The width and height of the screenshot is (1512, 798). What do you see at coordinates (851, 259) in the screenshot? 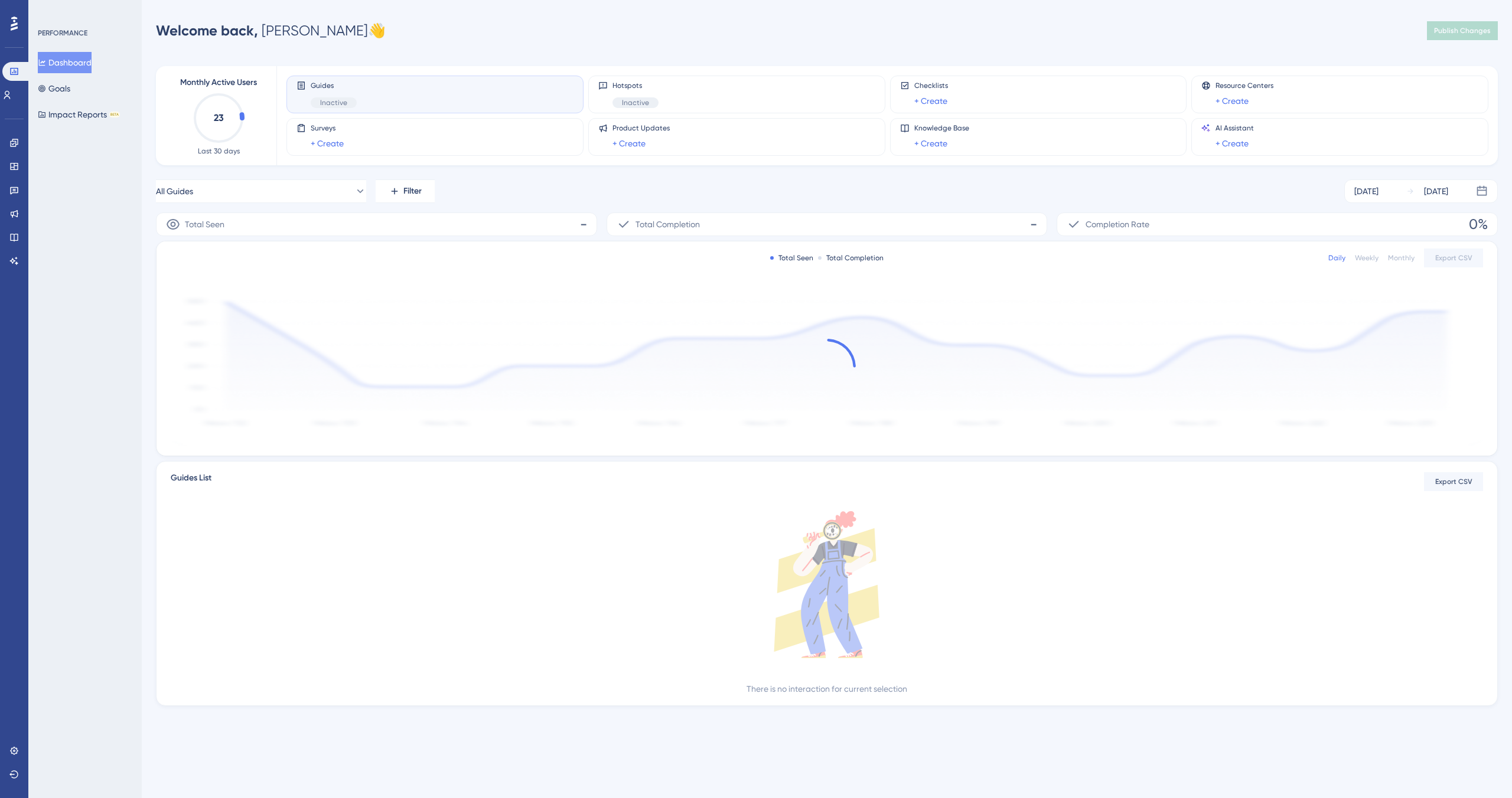
I see `div: Total Completion` at bounding box center [851, 259].